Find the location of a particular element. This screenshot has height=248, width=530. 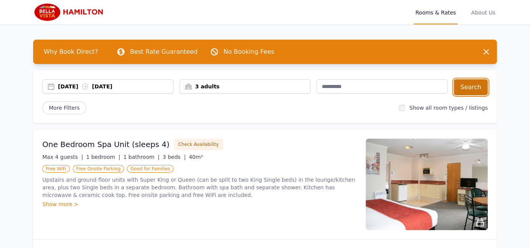

p: No Booking Fees is located at coordinates (249, 52).